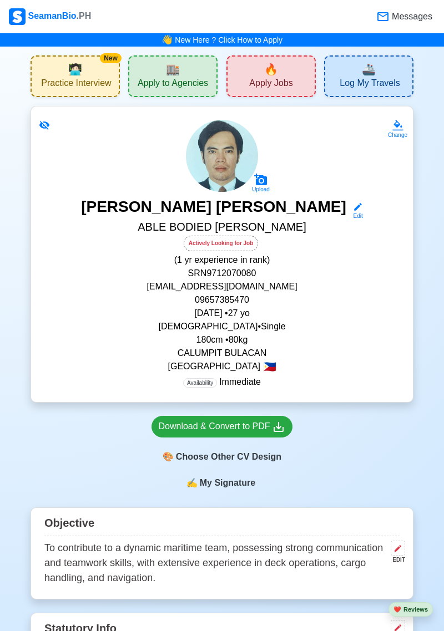 The image size is (444, 631). I want to click on div: Download & Convert to PDF, so click(222, 426).